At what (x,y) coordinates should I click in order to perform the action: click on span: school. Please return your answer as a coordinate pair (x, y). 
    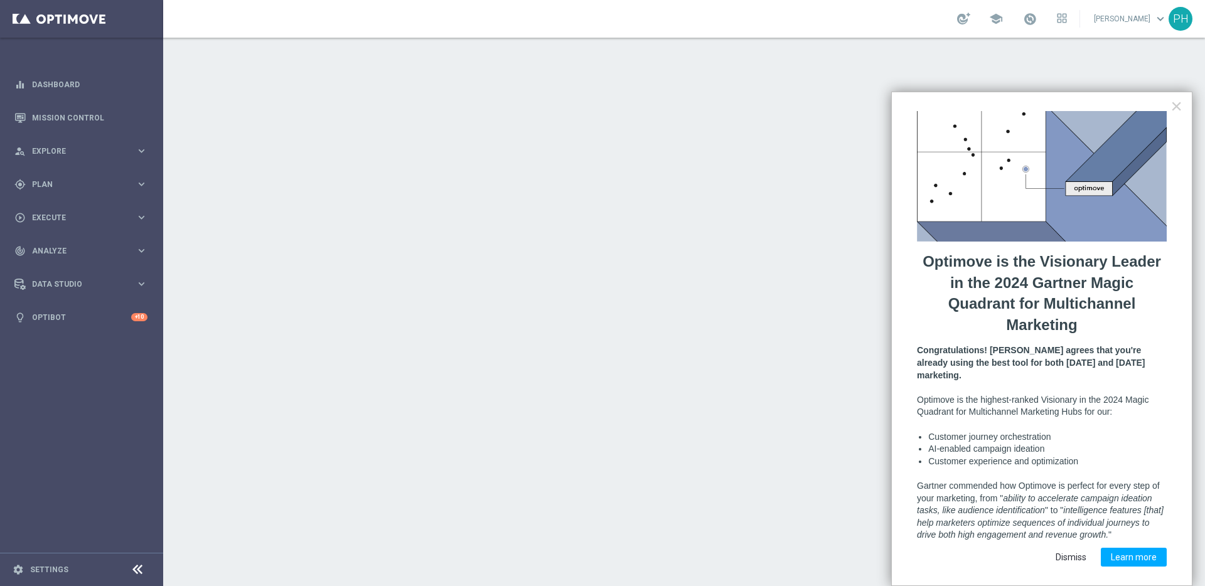
    Looking at the image, I should click on (996, 19).